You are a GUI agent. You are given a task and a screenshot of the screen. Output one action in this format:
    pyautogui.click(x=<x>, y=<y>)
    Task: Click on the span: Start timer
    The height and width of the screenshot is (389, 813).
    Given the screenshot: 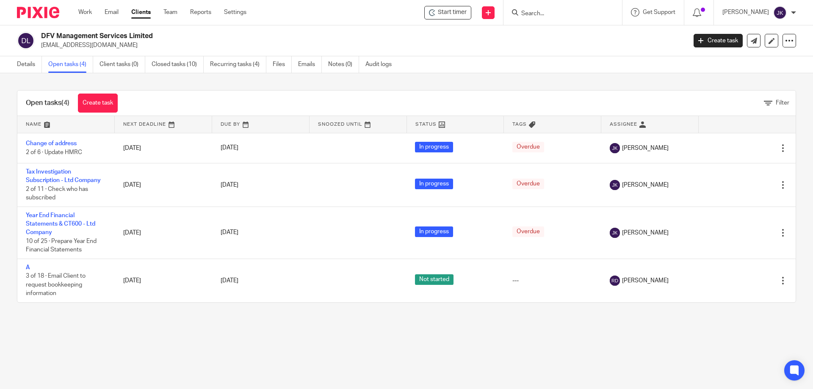 What is the action you would take?
    pyautogui.click(x=452, y=12)
    